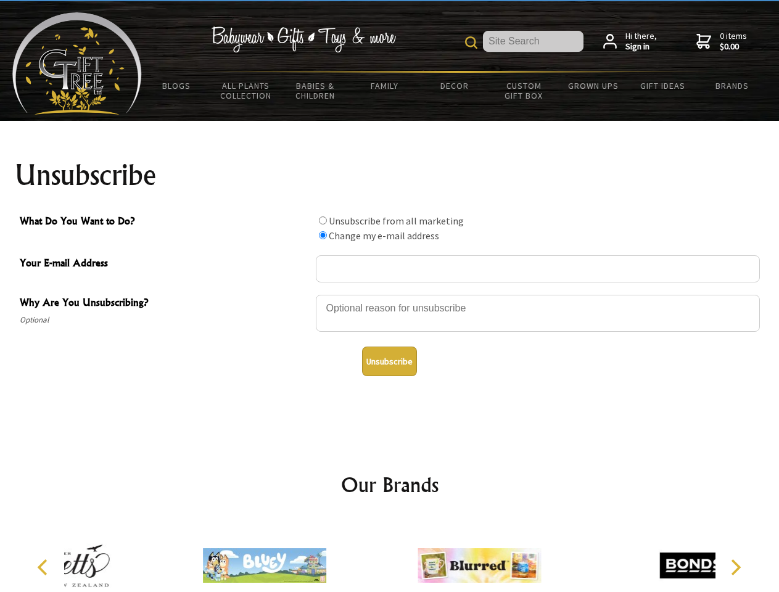 This screenshot has height=592, width=779. What do you see at coordinates (733, 86) in the screenshot?
I see `a: Brands` at bounding box center [733, 86].